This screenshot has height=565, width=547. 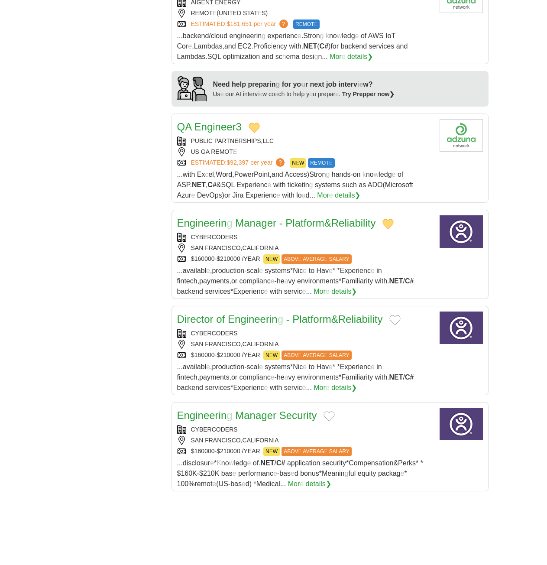 What do you see at coordinates (315, 94) in the screenshot?
I see `readpronunciation-span: u` at bounding box center [315, 94].